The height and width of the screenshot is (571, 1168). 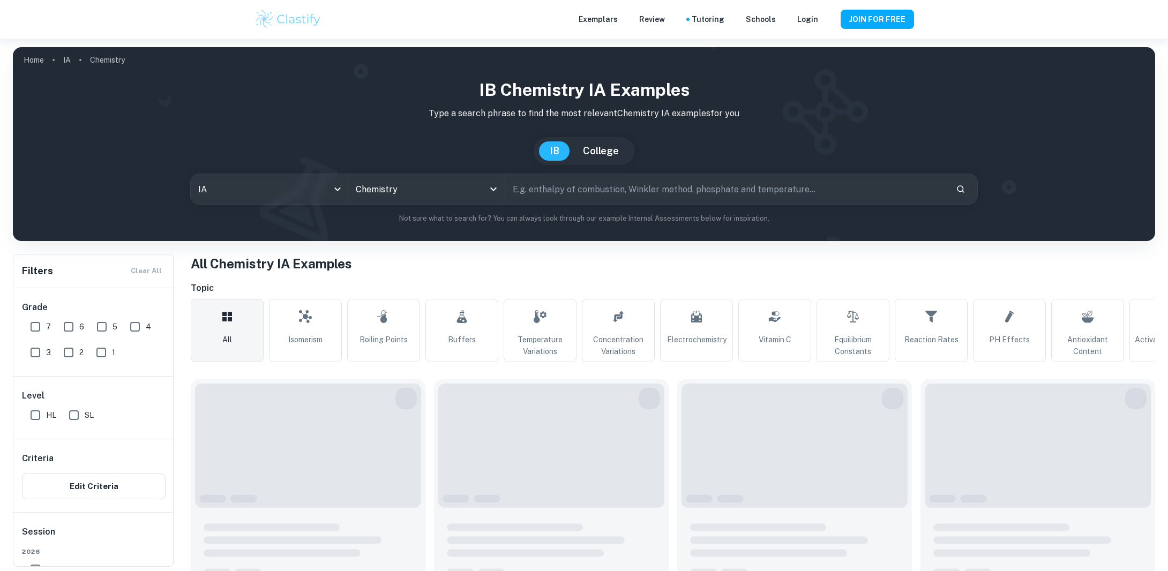 I want to click on span: Antioxidant Content, so click(x=1088, y=346).